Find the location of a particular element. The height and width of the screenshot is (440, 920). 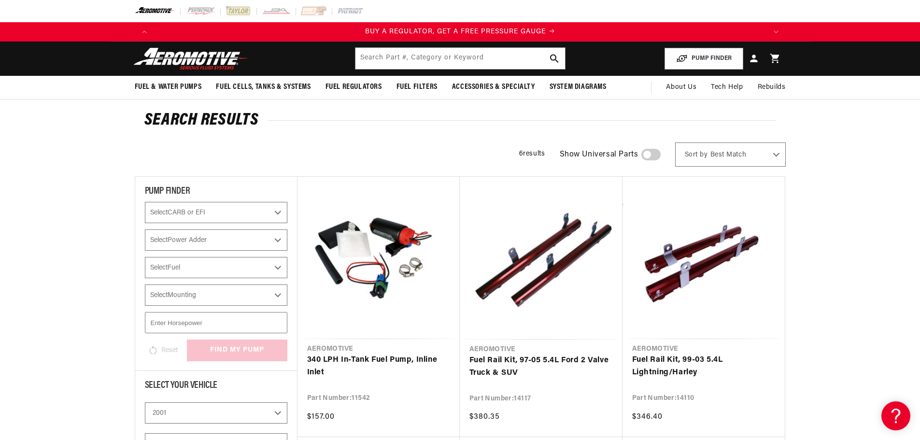

img: Aeromotive is located at coordinates (191, 58).